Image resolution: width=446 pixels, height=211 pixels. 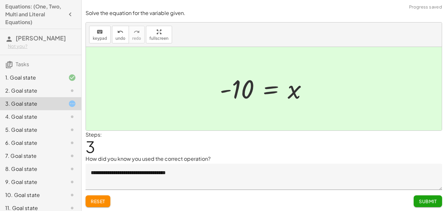 What do you see at coordinates (98, 201) in the screenshot?
I see `span: Reset` at bounding box center [98, 201].